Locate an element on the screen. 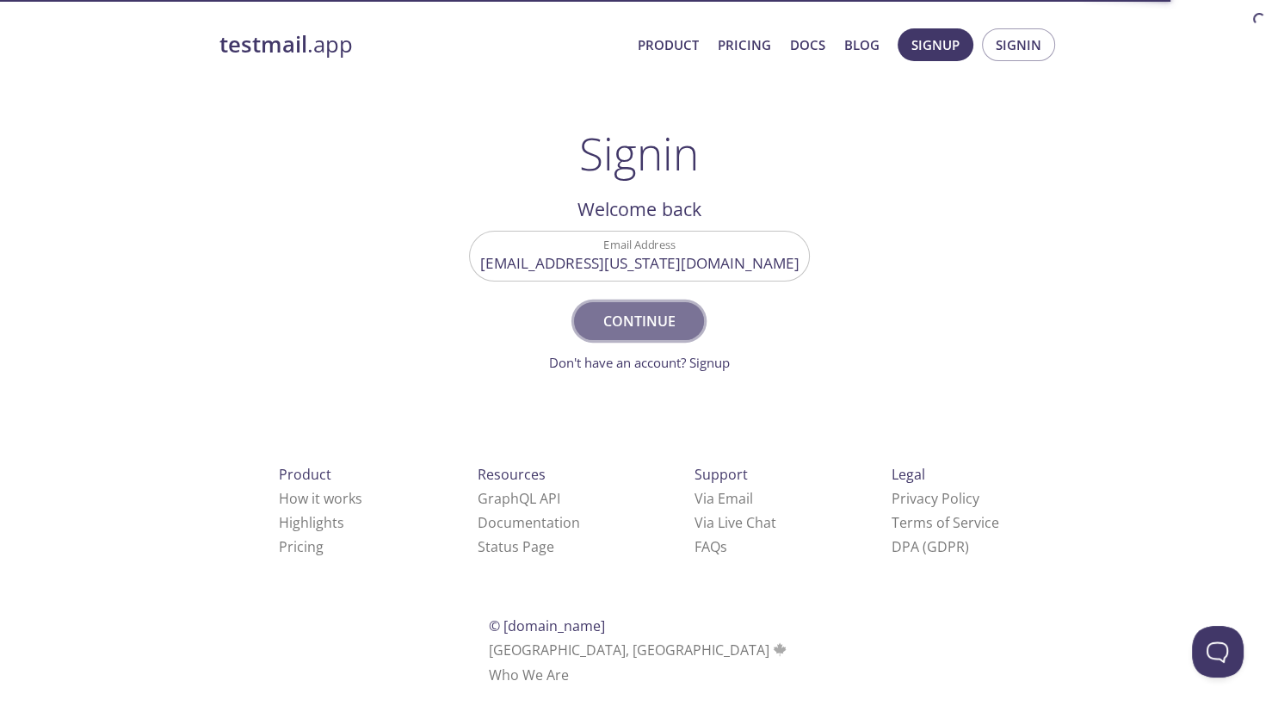 Image resolution: width=1278 pixels, height=712 pixels. a: testmail.app is located at coordinates (422, 45).